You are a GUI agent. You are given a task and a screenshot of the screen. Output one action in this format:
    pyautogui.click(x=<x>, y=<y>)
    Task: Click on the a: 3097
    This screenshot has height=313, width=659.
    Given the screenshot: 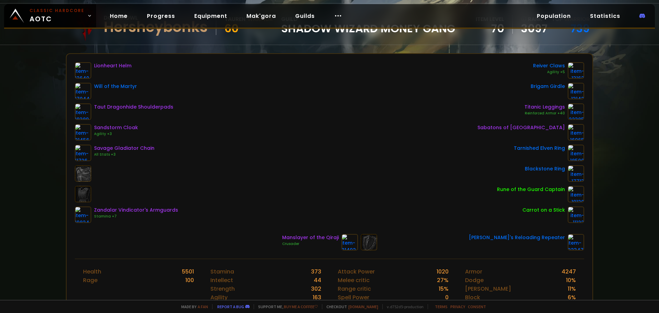 What is the action you would take?
    pyautogui.click(x=534, y=28)
    